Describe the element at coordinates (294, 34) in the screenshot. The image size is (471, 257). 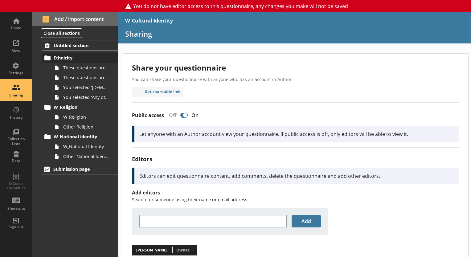
I see `h1: Sharing` at that location.